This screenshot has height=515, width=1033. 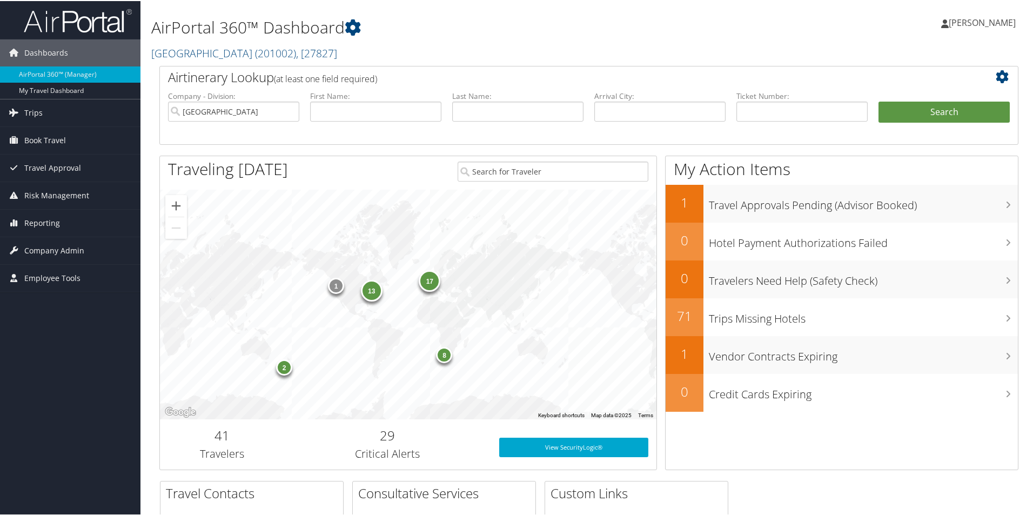 What do you see at coordinates (336, 285) in the screenshot?
I see `div: 1` at bounding box center [336, 285].